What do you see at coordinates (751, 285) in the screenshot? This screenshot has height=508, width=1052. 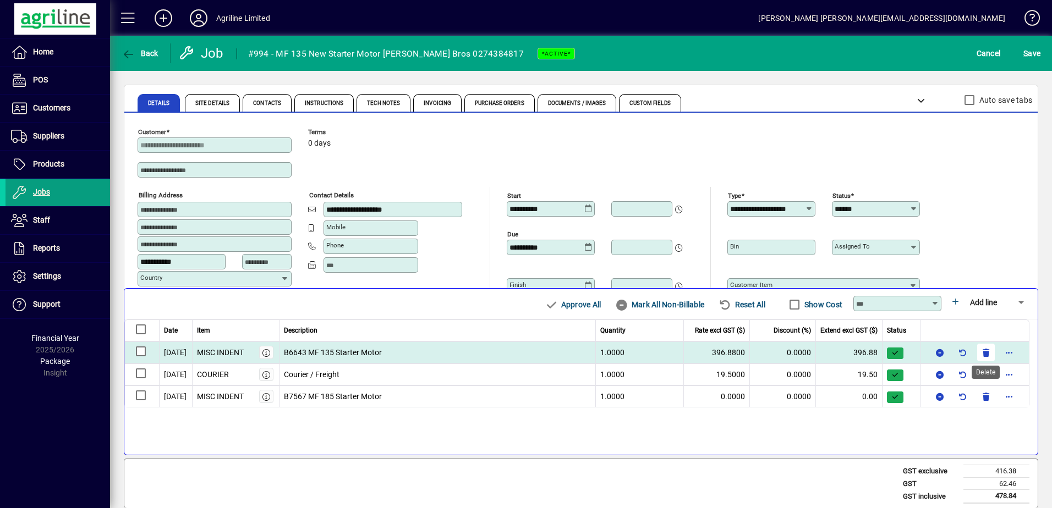 I see `mat-label: Customer Item` at bounding box center [751, 285].